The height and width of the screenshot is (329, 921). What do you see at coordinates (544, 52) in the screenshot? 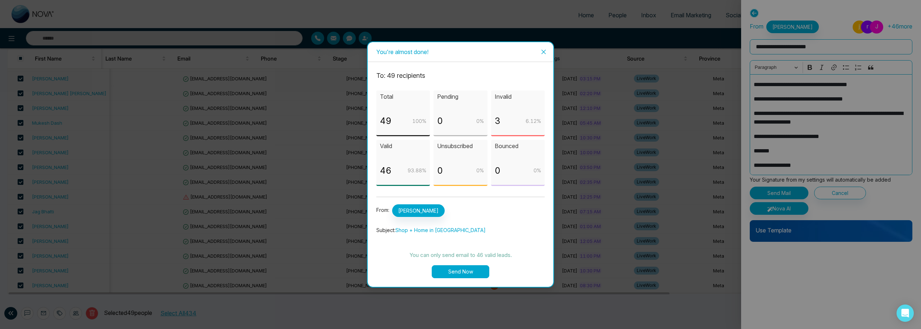
I see `button: Close` at bounding box center [544, 52].